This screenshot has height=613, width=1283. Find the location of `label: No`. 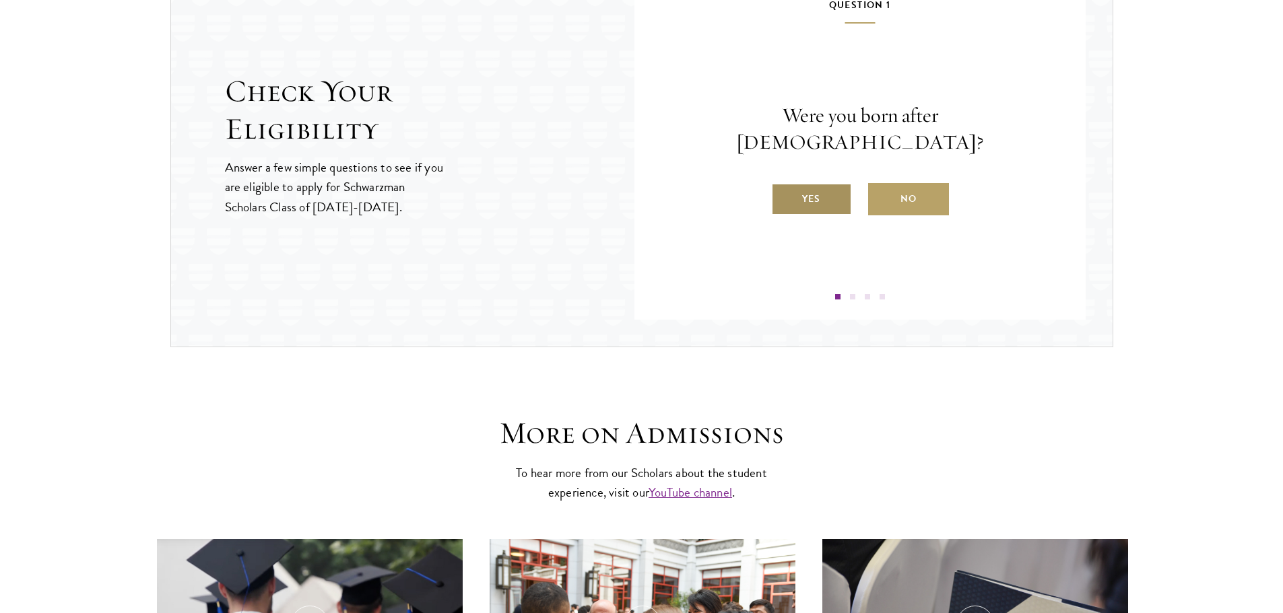

label: No is located at coordinates (908, 199).